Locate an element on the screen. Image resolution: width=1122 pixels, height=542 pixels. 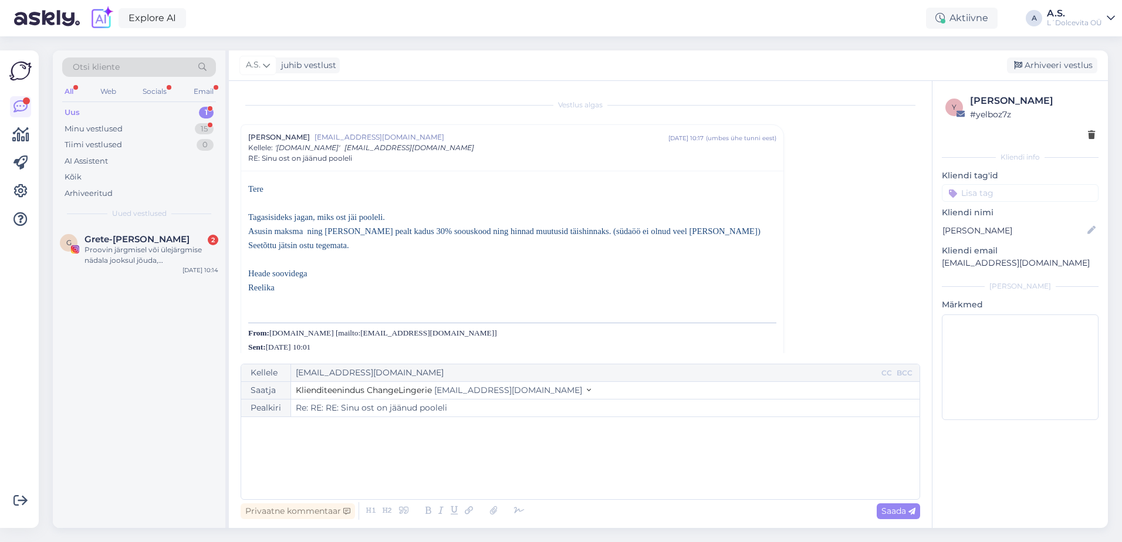
div: Minu vestlused is located at coordinates (93, 129).